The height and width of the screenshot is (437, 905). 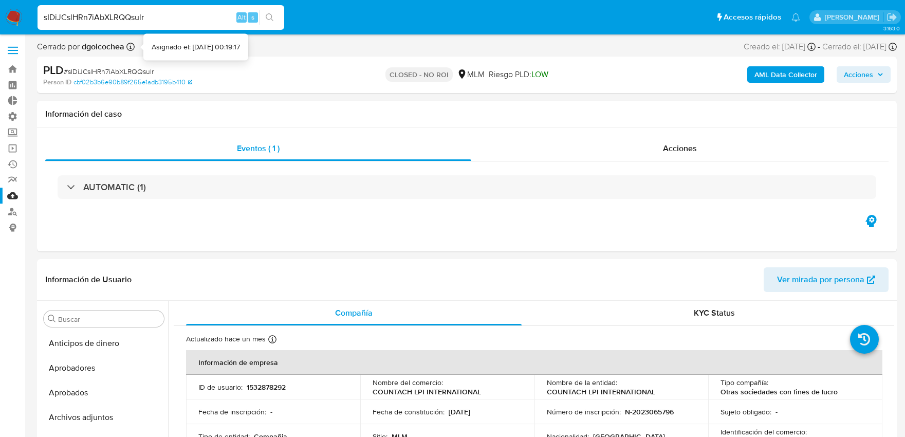 What do you see at coordinates (161, 17) in the screenshot?
I see `input: Buscar usuario o caso...` at bounding box center [161, 17].